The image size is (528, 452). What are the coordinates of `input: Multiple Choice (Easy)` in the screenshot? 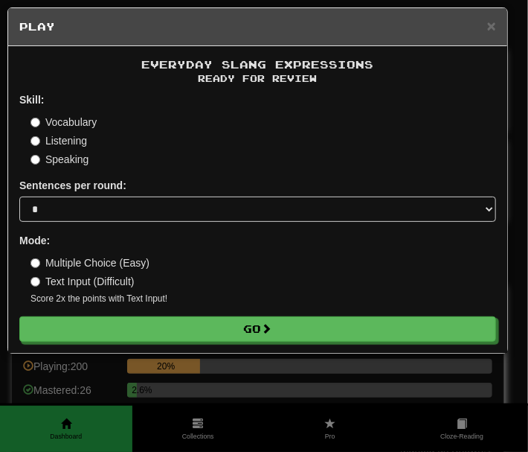 It's located at (35, 263).